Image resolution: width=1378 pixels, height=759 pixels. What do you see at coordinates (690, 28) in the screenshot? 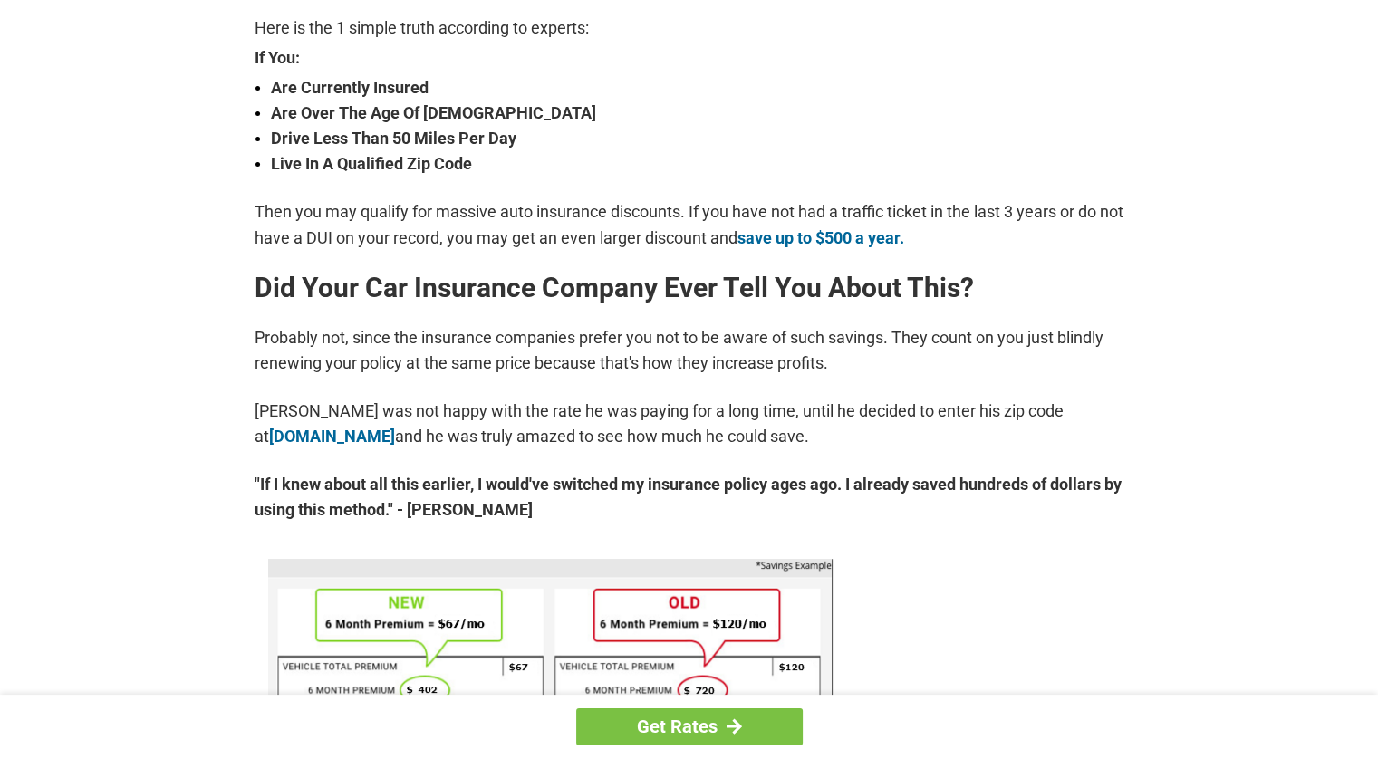
I see `p: Here is the 1 simple truth according to experts:` at bounding box center [690, 28].